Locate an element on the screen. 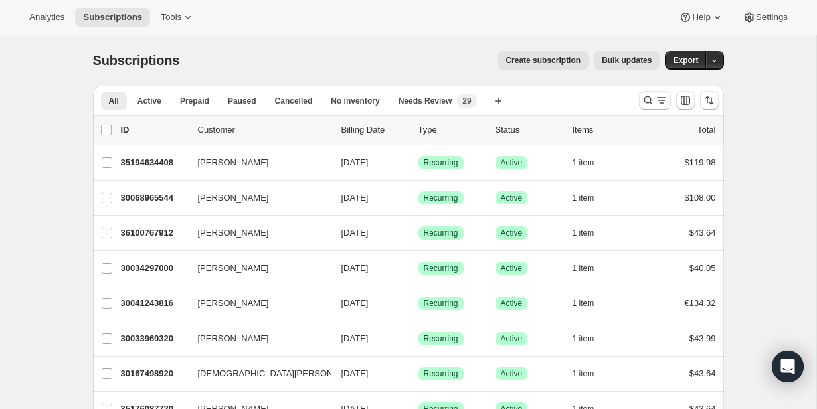 The image size is (817, 409). button: Analytics is located at coordinates (47, 17).